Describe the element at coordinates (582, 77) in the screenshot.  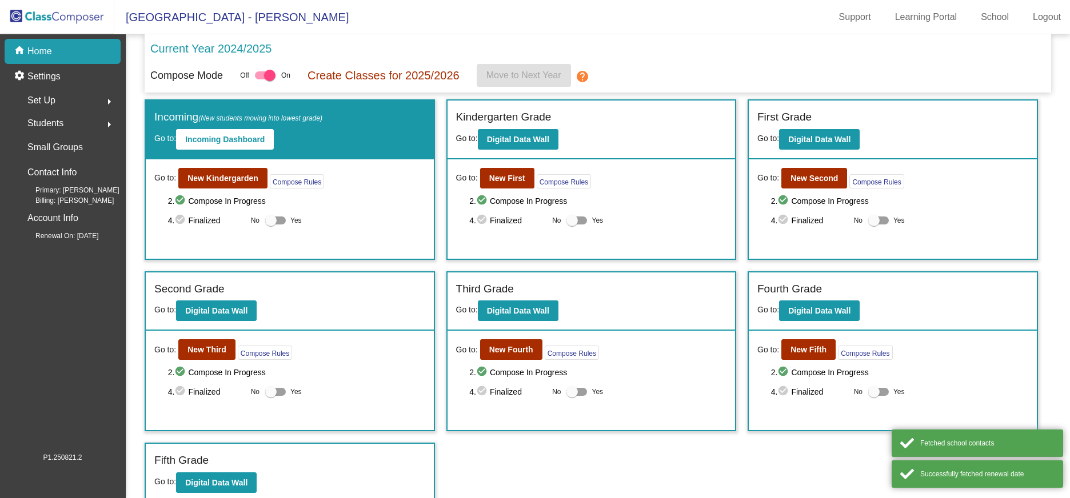
I see `mat-icon: help` at that location.